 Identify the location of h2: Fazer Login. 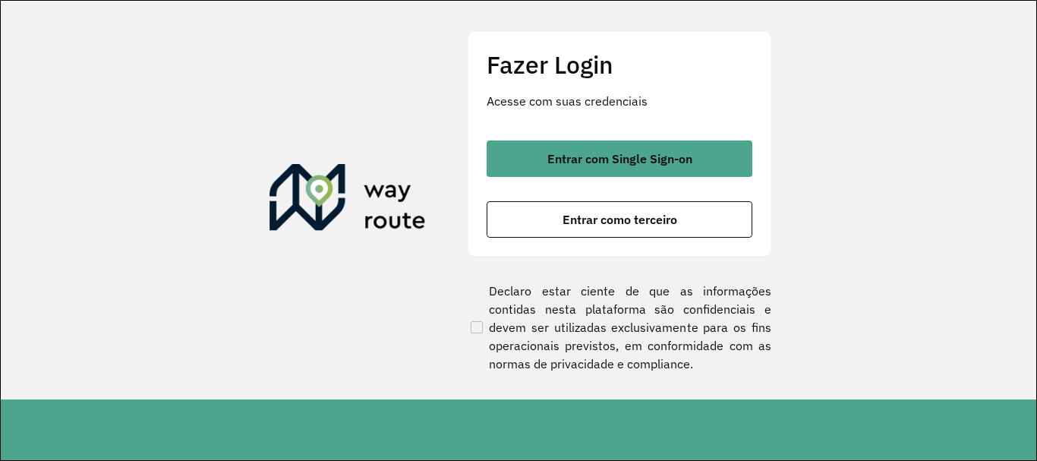
(620, 65).